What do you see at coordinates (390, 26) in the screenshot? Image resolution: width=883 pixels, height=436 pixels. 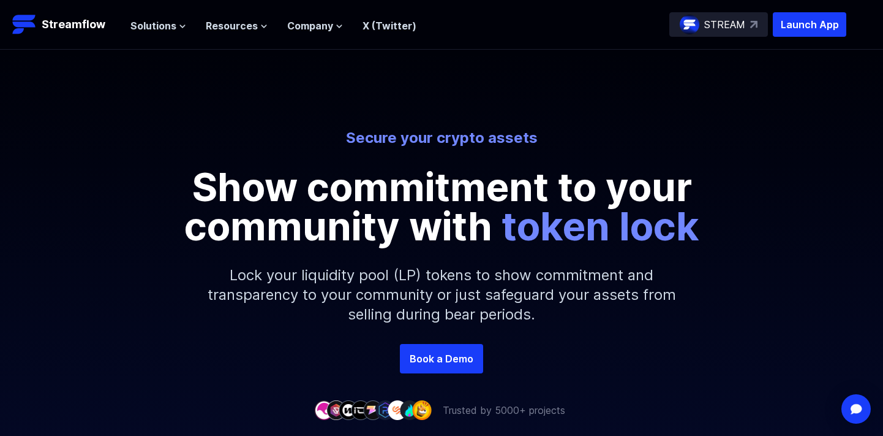 I see `a: X (Twitter)` at bounding box center [390, 26].